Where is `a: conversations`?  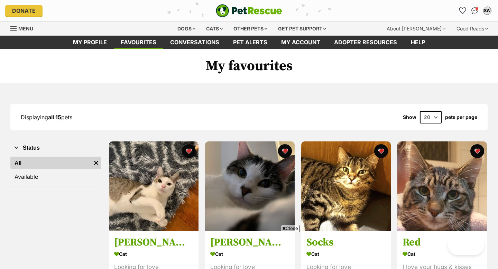
a: conversations is located at coordinates (195, 42).